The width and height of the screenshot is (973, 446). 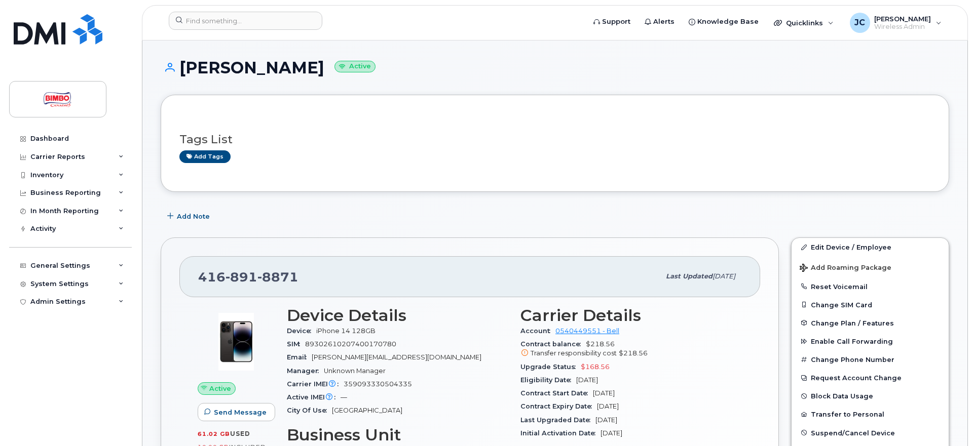 What do you see at coordinates (537, 331) in the screenshot?
I see `span: Account` at bounding box center [537, 331].